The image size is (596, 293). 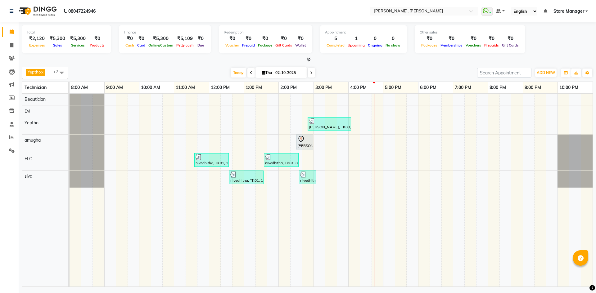 What do you see at coordinates (165, 32) in the screenshot?
I see `div: Finance` at bounding box center [165, 32].